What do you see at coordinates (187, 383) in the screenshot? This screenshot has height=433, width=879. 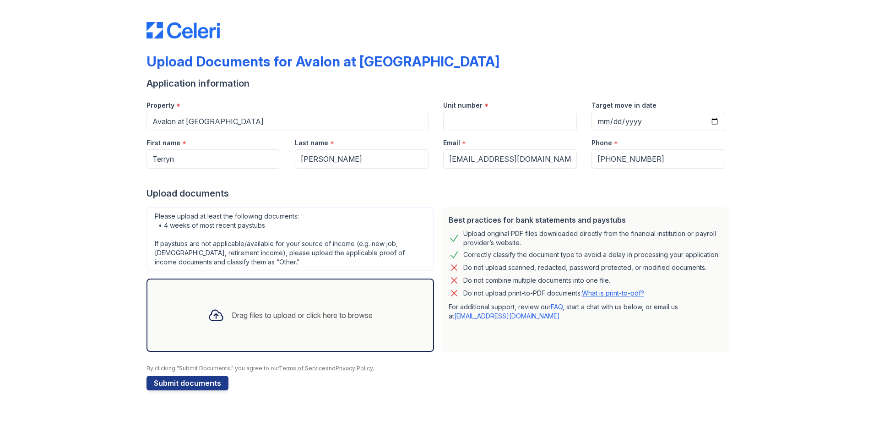 I see `button: Submit documents` at bounding box center [187, 383].